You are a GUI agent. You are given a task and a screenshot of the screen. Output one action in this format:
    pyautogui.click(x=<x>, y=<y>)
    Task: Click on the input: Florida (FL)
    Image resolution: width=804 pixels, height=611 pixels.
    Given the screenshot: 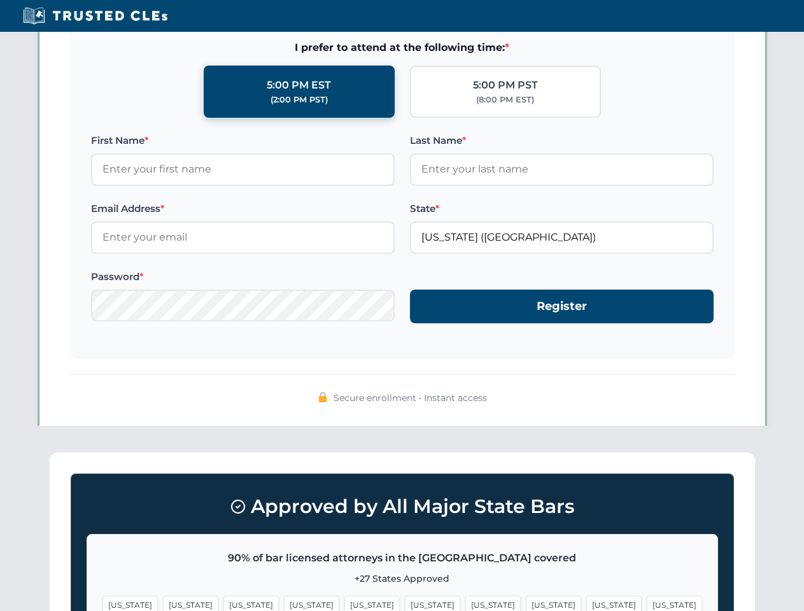 What is the action you would take?
    pyautogui.click(x=562, y=238)
    